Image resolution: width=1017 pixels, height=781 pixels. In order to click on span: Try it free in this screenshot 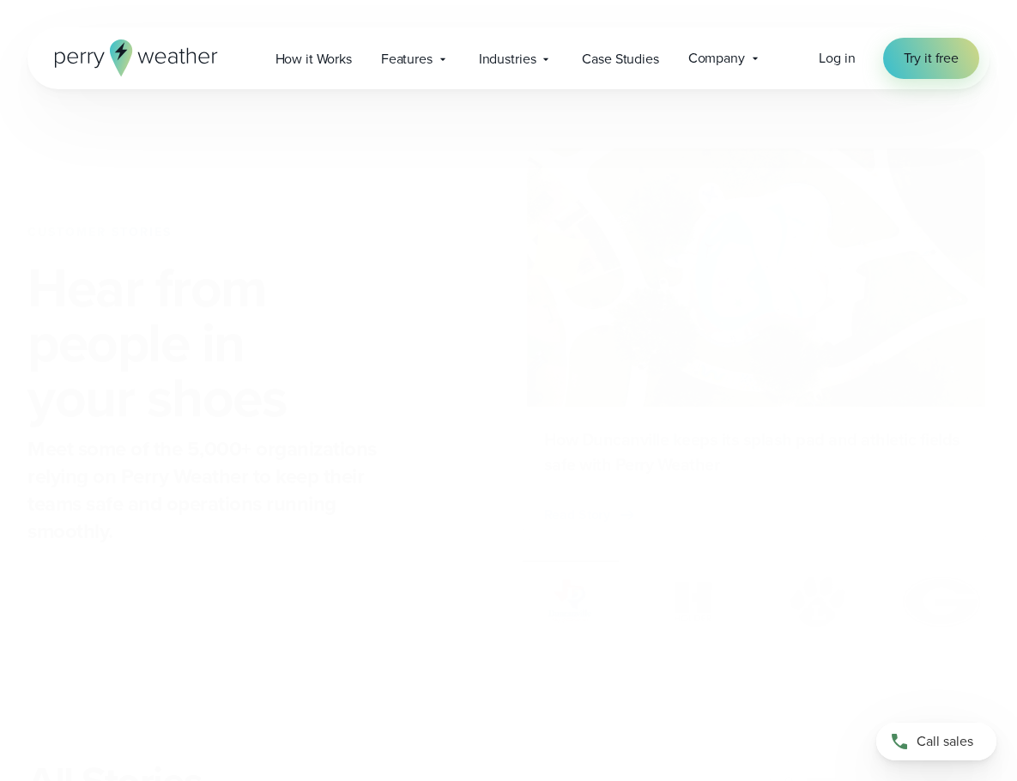, I will do `click(931, 58)`.